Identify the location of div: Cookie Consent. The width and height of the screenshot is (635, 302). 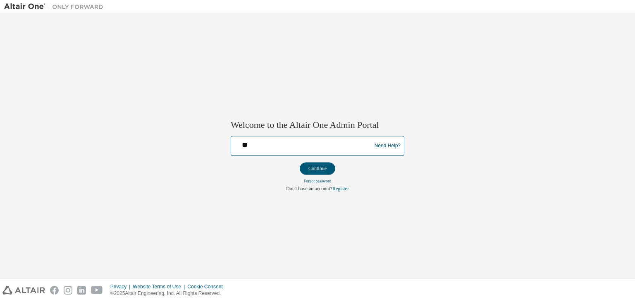
(207, 287).